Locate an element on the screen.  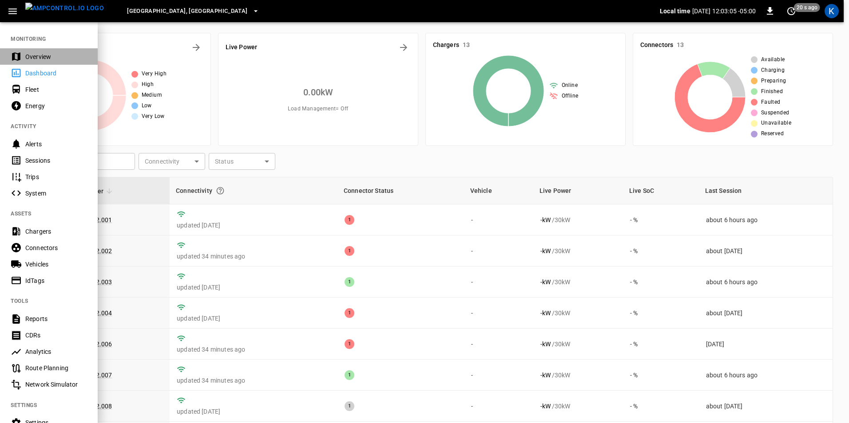
span: 20 s ago is located at coordinates (807, 8).